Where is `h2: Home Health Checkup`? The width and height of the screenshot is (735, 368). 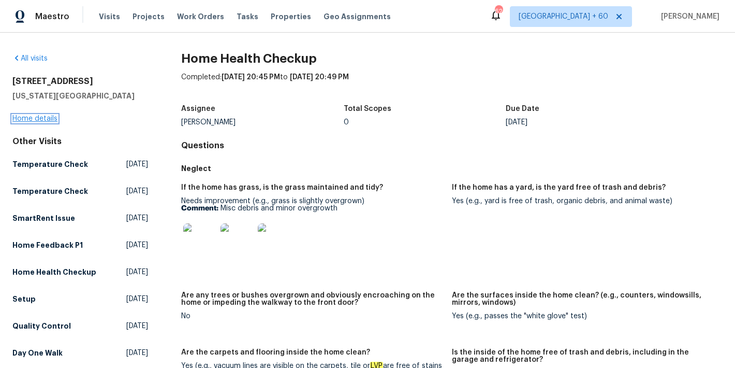
h2: Home Health Checkup is located at coordinates (452, 59).